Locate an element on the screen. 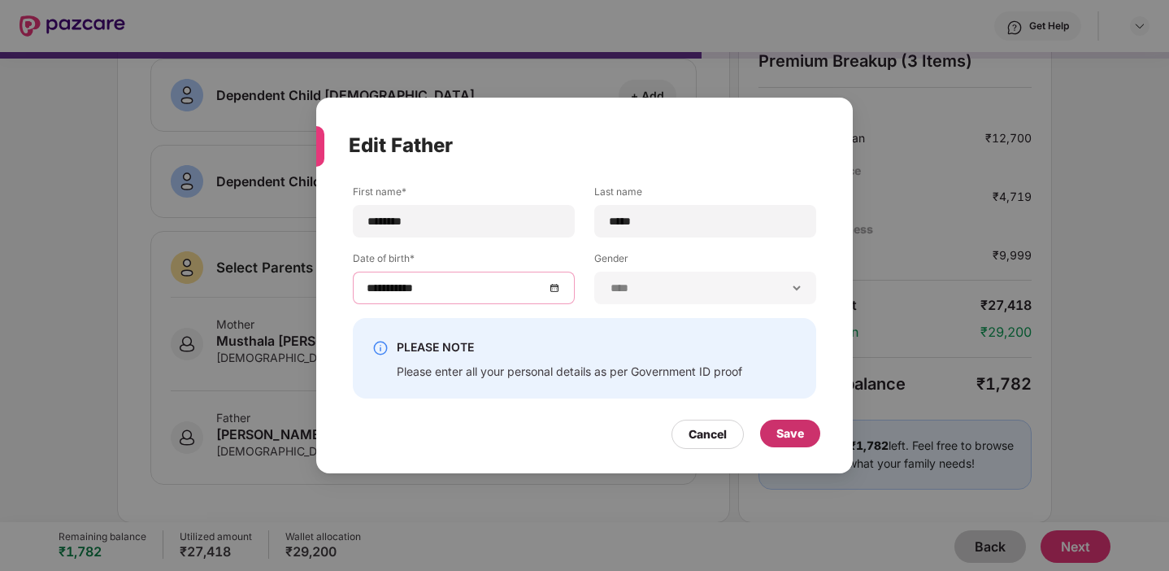 Image resolution: width=1169 pixels, height=571 pixels. div: Cancel is located at coordinates (707, 434).